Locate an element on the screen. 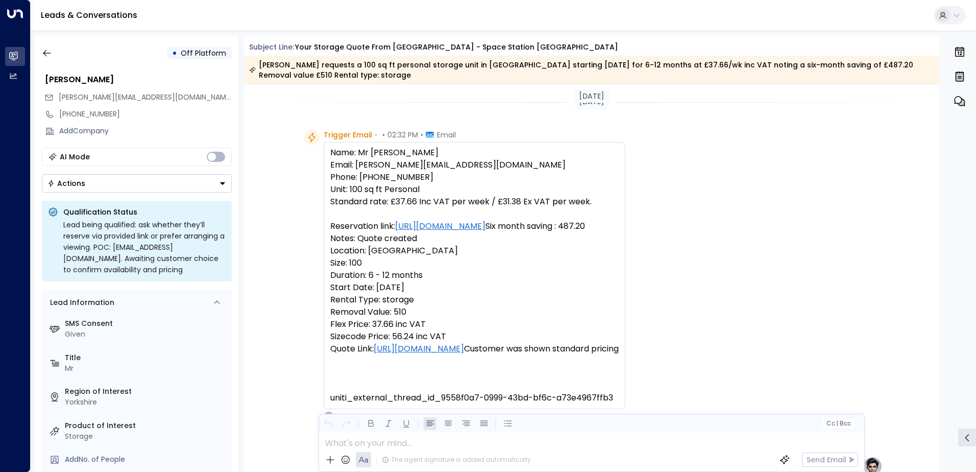 This screenshot has height=472, width=976. label: Title is located at coordinates (146, 357).